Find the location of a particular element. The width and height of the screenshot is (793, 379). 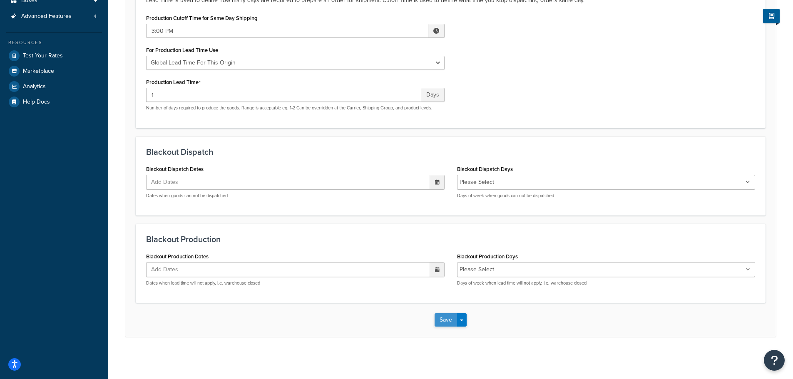

span: 4 is located at coordinates (95, 16).